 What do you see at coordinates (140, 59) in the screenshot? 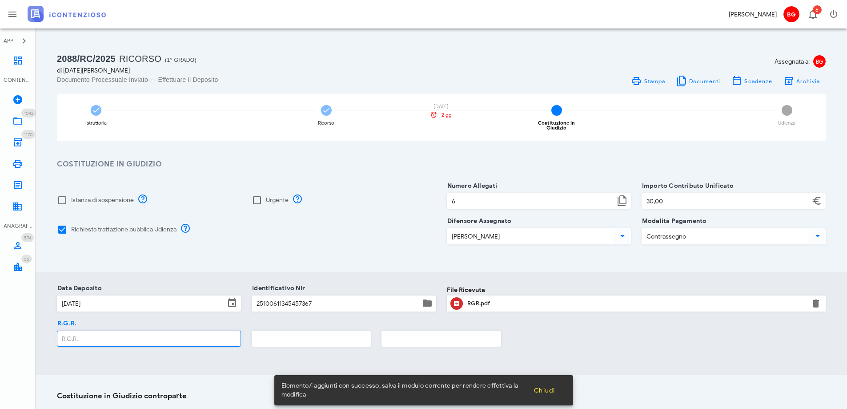
I see `span: Ricorso` at bounding box center [140, 59].